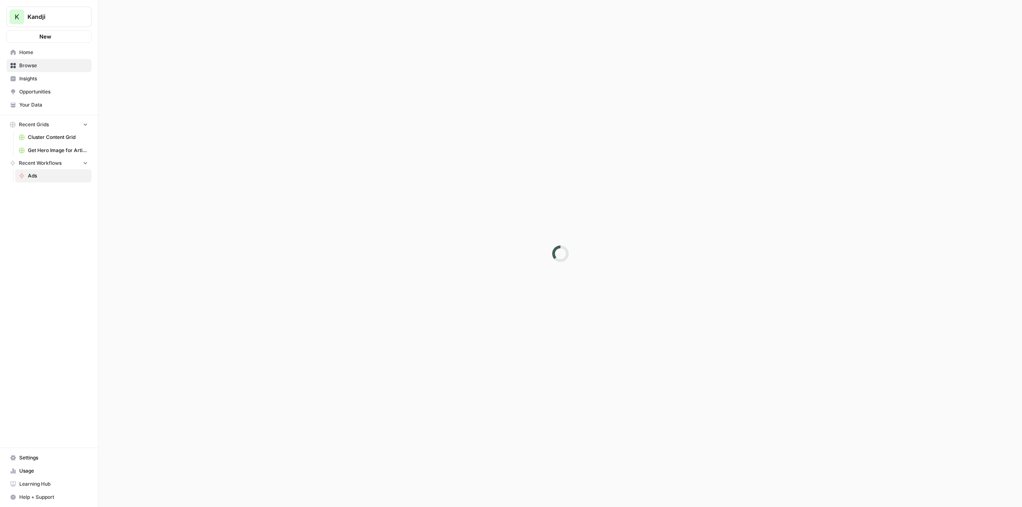 The height and width of the screenshot is (507, 1022). I want to click on span: Recent Workflows, so click(40, 163).